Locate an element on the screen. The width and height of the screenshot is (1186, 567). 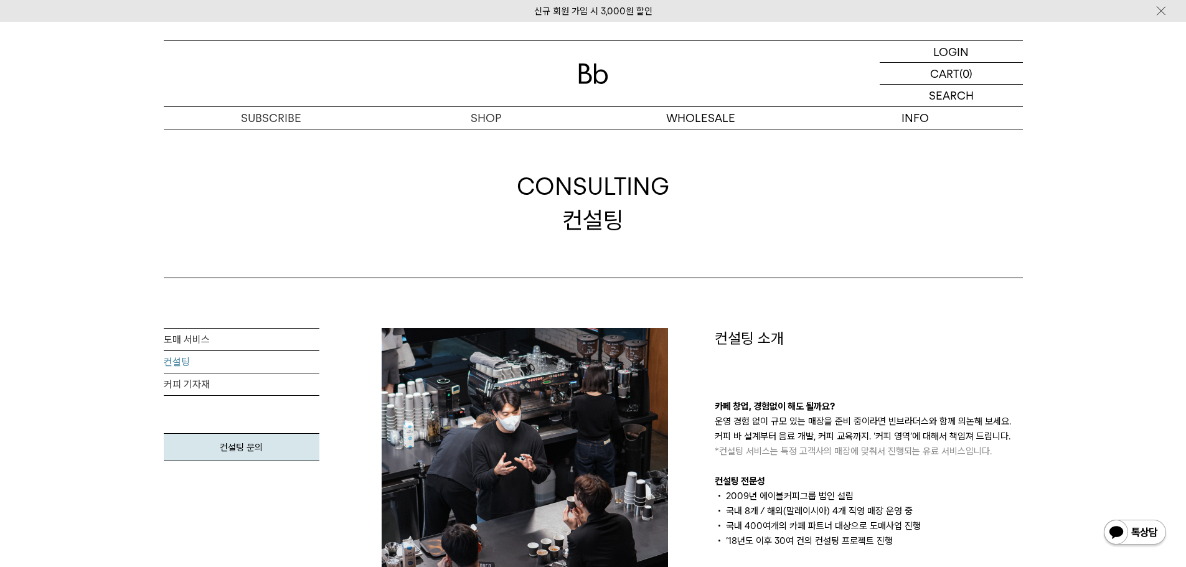
p: CART is located at coordinates (945, 73).